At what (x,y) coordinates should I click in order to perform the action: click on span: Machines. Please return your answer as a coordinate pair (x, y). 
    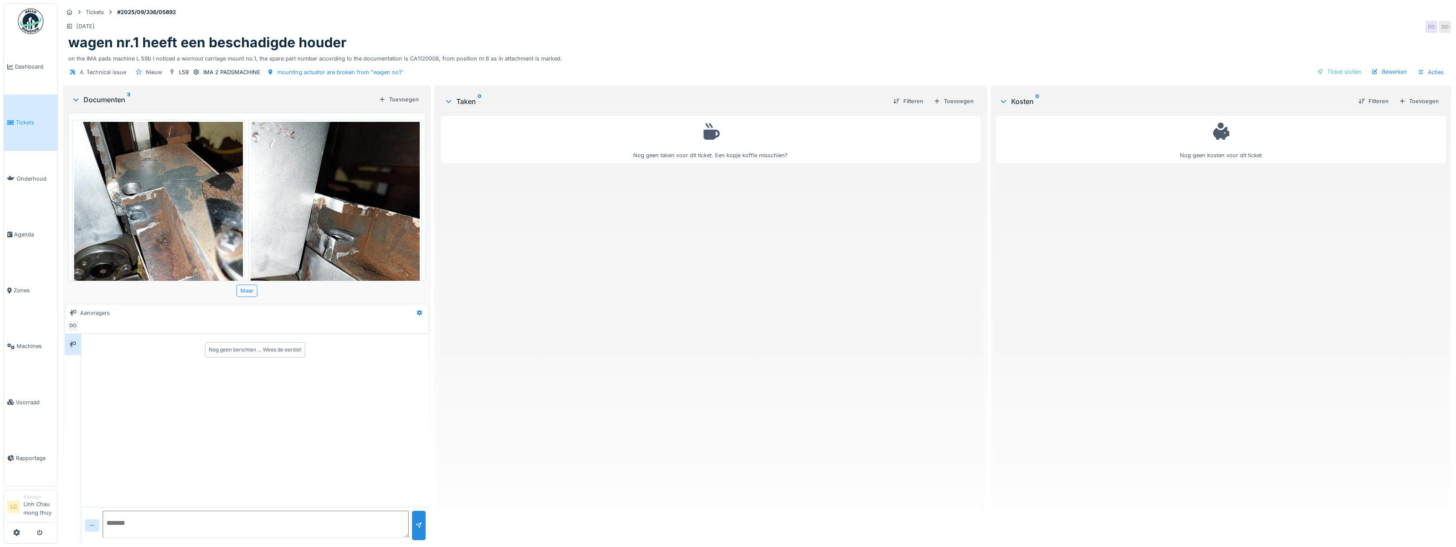
    Looking at the image, I should click on (35, 346).